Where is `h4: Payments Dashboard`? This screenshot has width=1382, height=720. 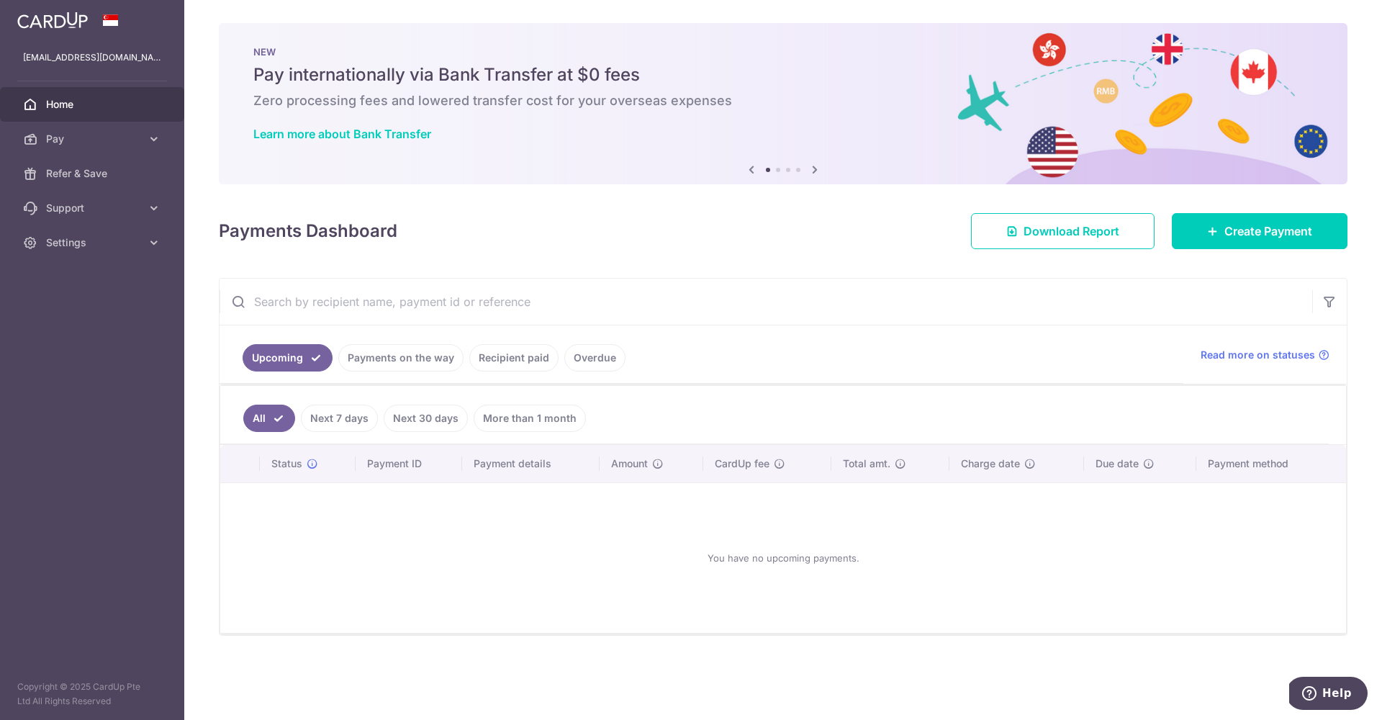 h4: Payments Dashboard is located at coordinates (308, 231).